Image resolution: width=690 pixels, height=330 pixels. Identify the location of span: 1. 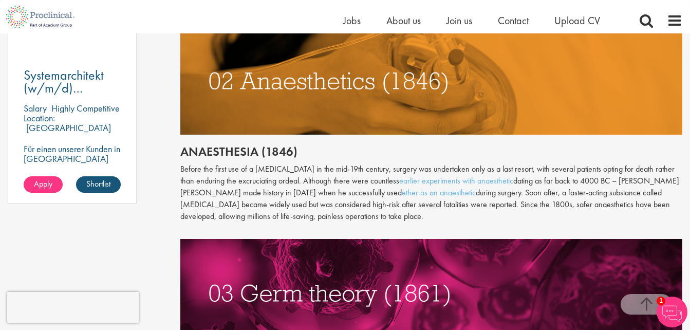
(661, 301).